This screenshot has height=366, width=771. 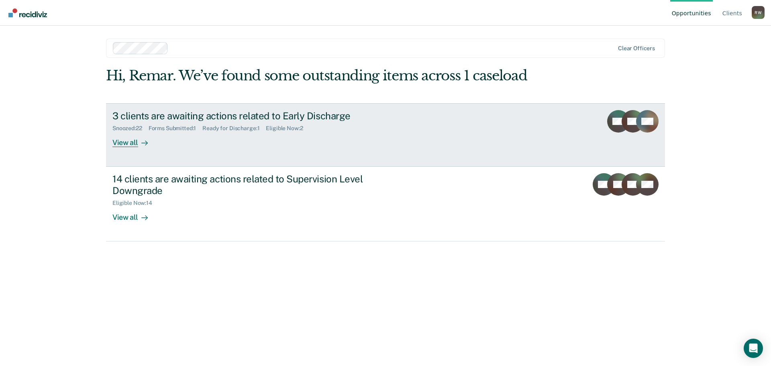 What do you see at coordinates (130, 128) in the screenshot?
I see `div: Snoozed : 22` at bounding box center [130, 128].